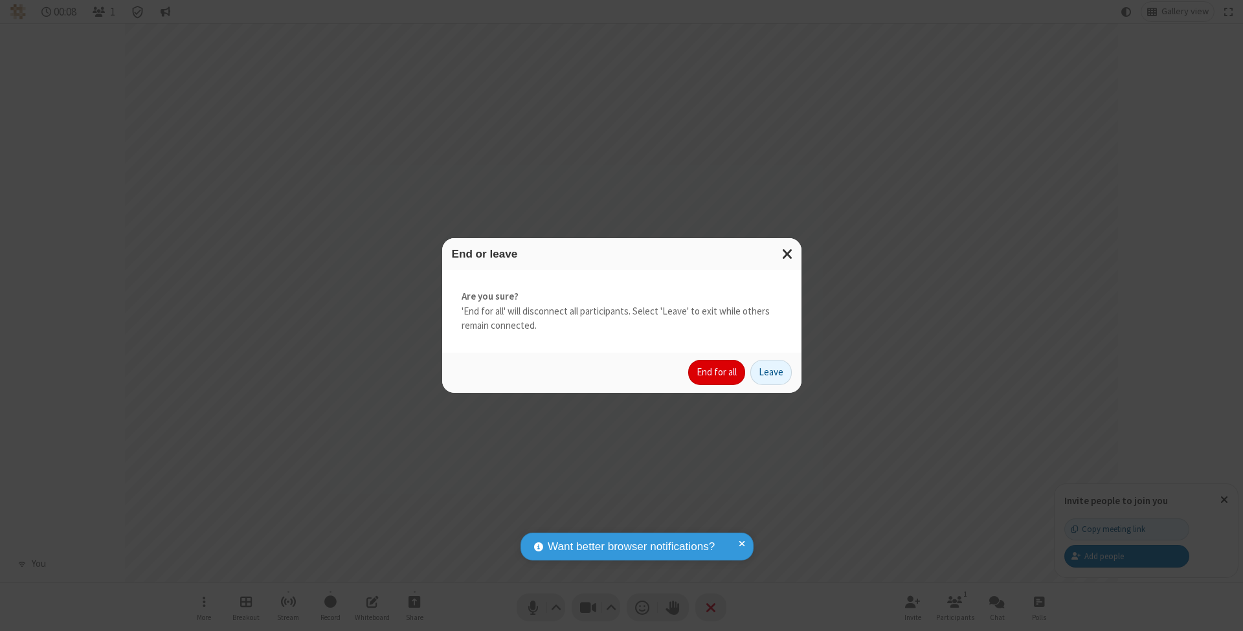  What do you see at coordinates (771, 373) in the screenshot?
I see `button: Leave` at bounding box center [771, 373].